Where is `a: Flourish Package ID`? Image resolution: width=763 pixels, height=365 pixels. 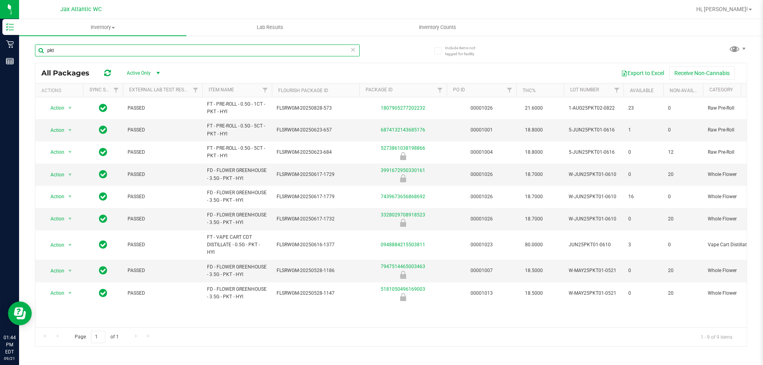 a: Flourish Package ID is located at coordinates (303, 91).